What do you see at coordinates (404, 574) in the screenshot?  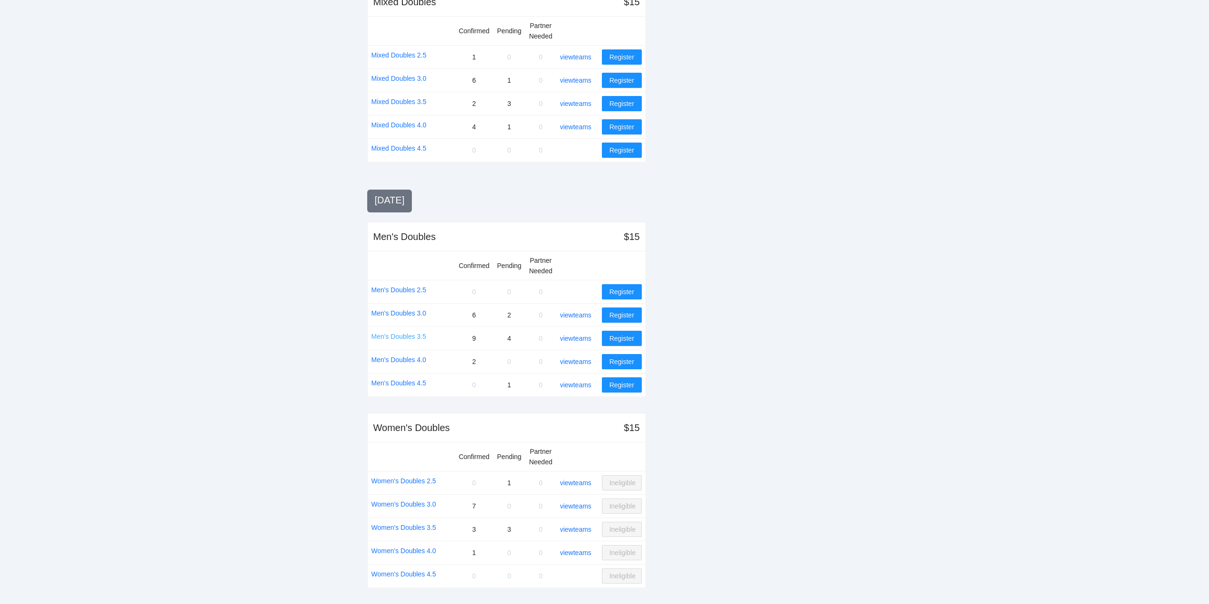 I see `a: Women's Doubles 4.5` at bounding box center [404, 574].